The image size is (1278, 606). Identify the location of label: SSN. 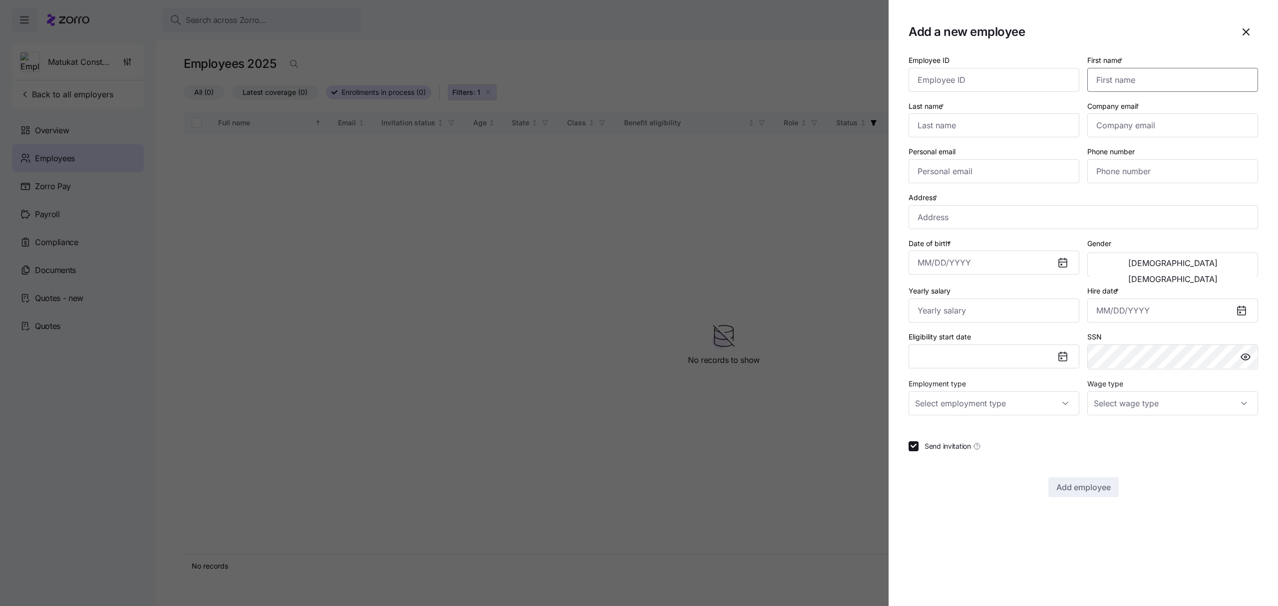
(1094, 337).